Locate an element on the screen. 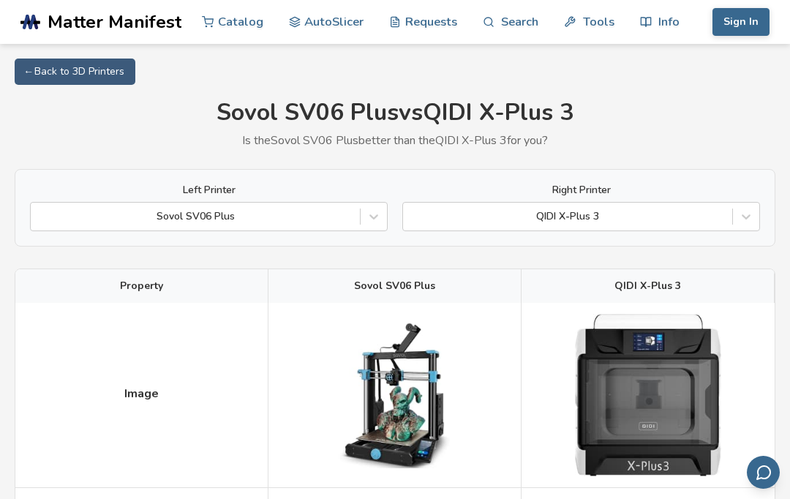 This screenshot has height=499, width=790. p: Is the Sovol SV06 Plus better than the QIDI X-Plus 3 for you? is located at coordinates (395, 141).